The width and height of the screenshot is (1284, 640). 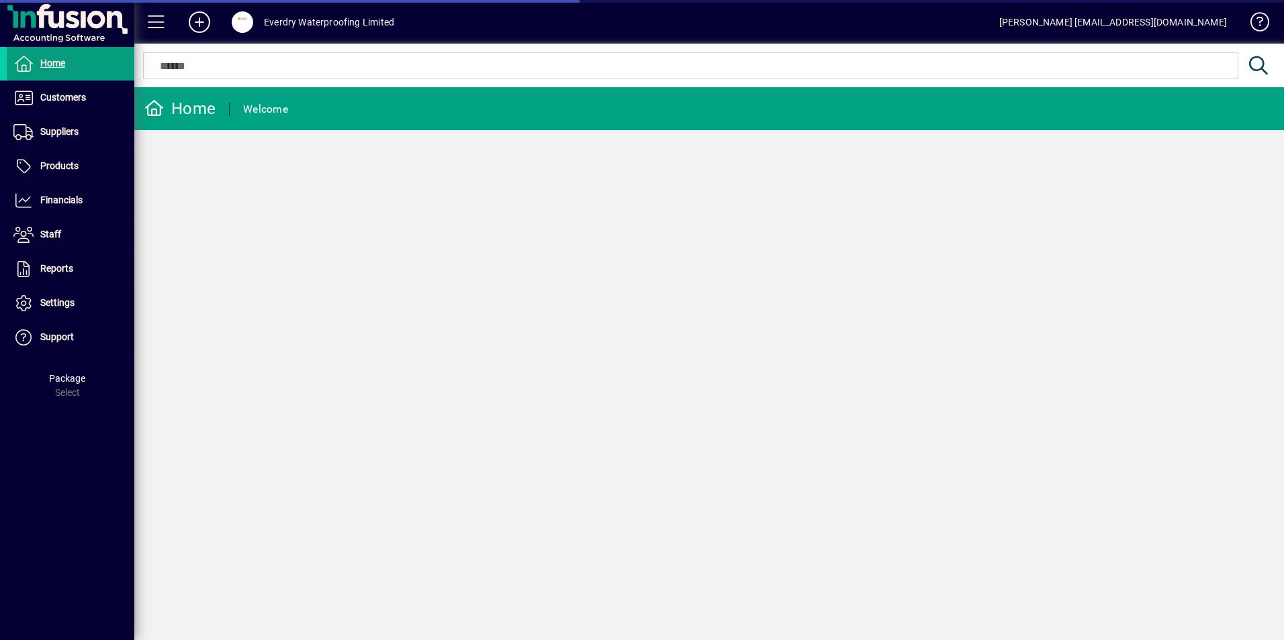 I want to click on a: Support, so click(x=70, y=338).